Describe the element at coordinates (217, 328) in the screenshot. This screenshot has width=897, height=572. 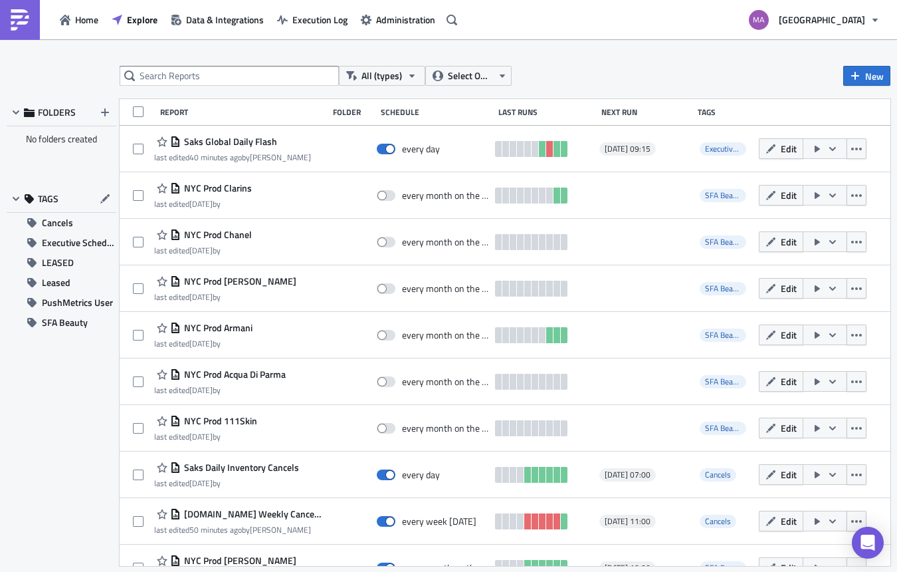
I see `span: NYC Prod Armani` at that location.